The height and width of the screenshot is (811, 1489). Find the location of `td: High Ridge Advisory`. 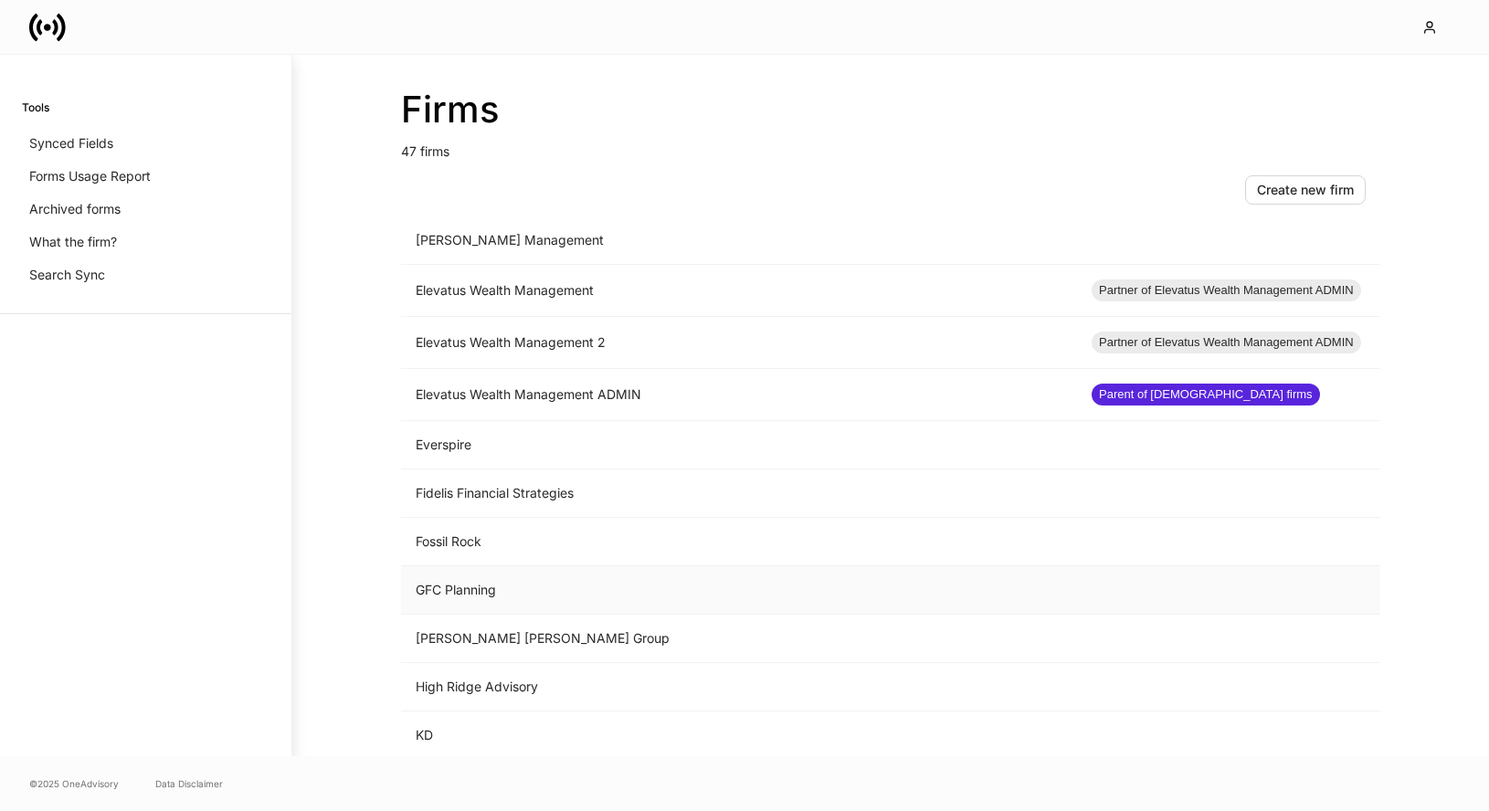

td: High Ridge Advisory is located at coordinates (739, 687).